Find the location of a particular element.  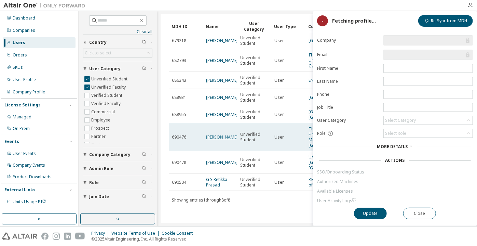

a: P.E.S Institute of Technology is located at coordinates (323, 182).